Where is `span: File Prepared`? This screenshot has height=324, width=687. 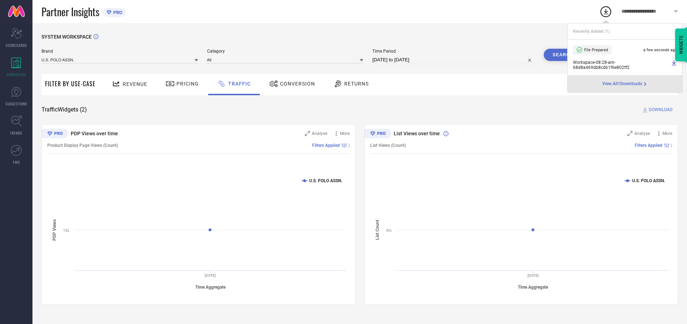 span: File Prepared is located at coordinates (596, 50).